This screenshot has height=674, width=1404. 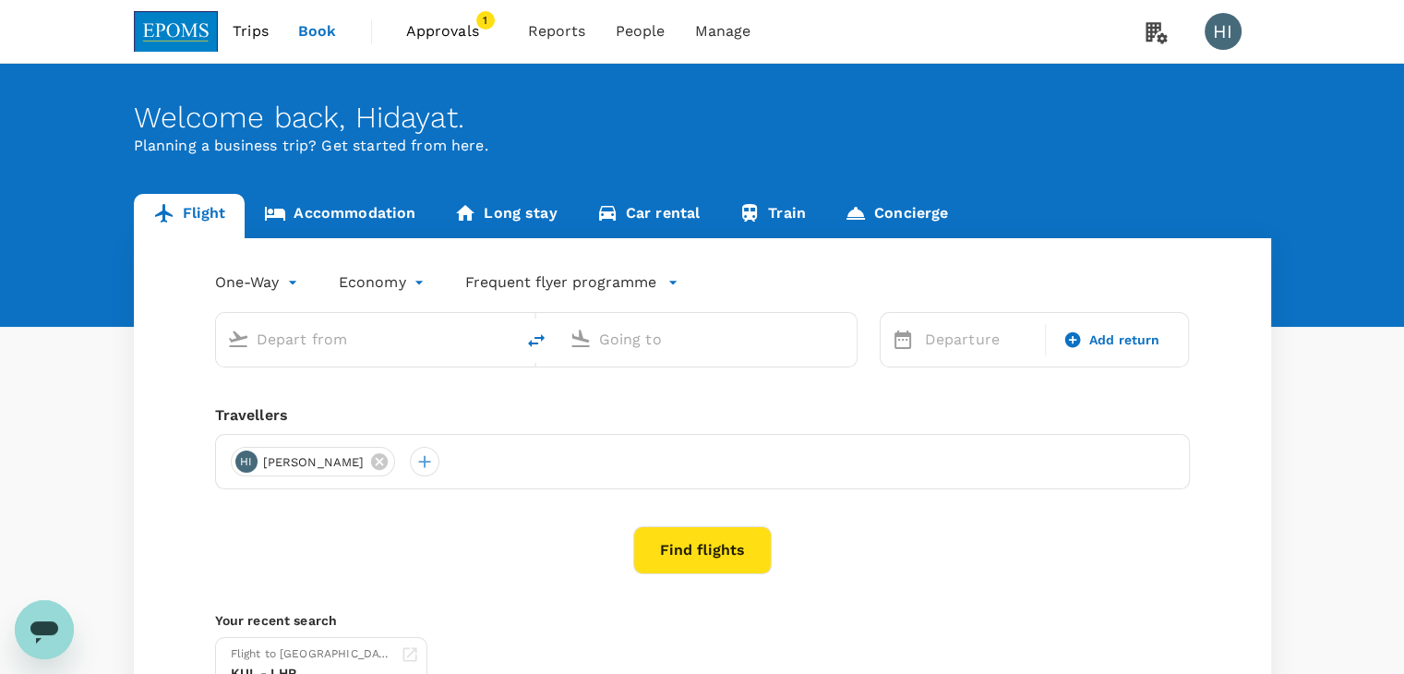 What do you see at coordinates (703, 117) in the screenshot?
I see `div: Welcome back , Hidayat .` at bounding box center [703, 117].